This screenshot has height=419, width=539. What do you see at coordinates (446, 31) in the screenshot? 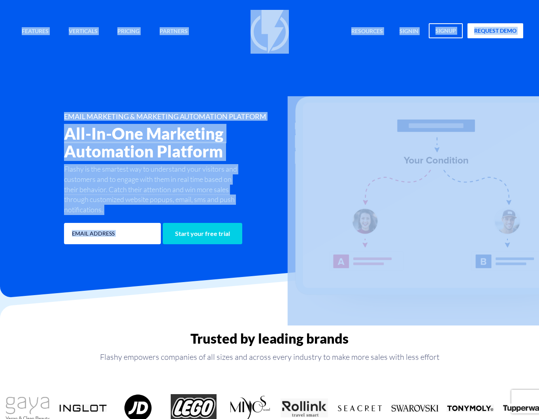
I see `a: signup` at bounding box center [446, 31].